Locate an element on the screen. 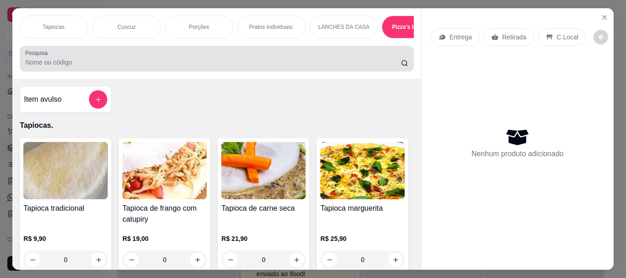 Image resolution: width=626 pixels, height=278 pixels. p: R$ 19,00 is located at coordinates (164, 239).